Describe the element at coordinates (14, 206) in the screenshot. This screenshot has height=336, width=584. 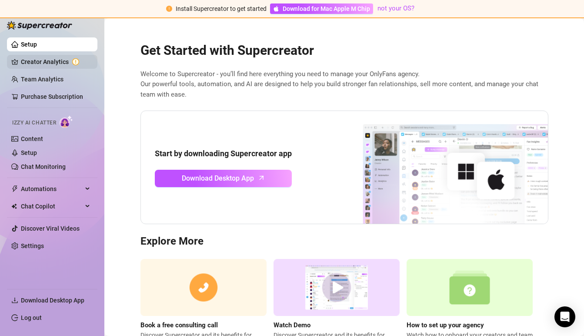
I see `img: Chat Copilot` at that location.